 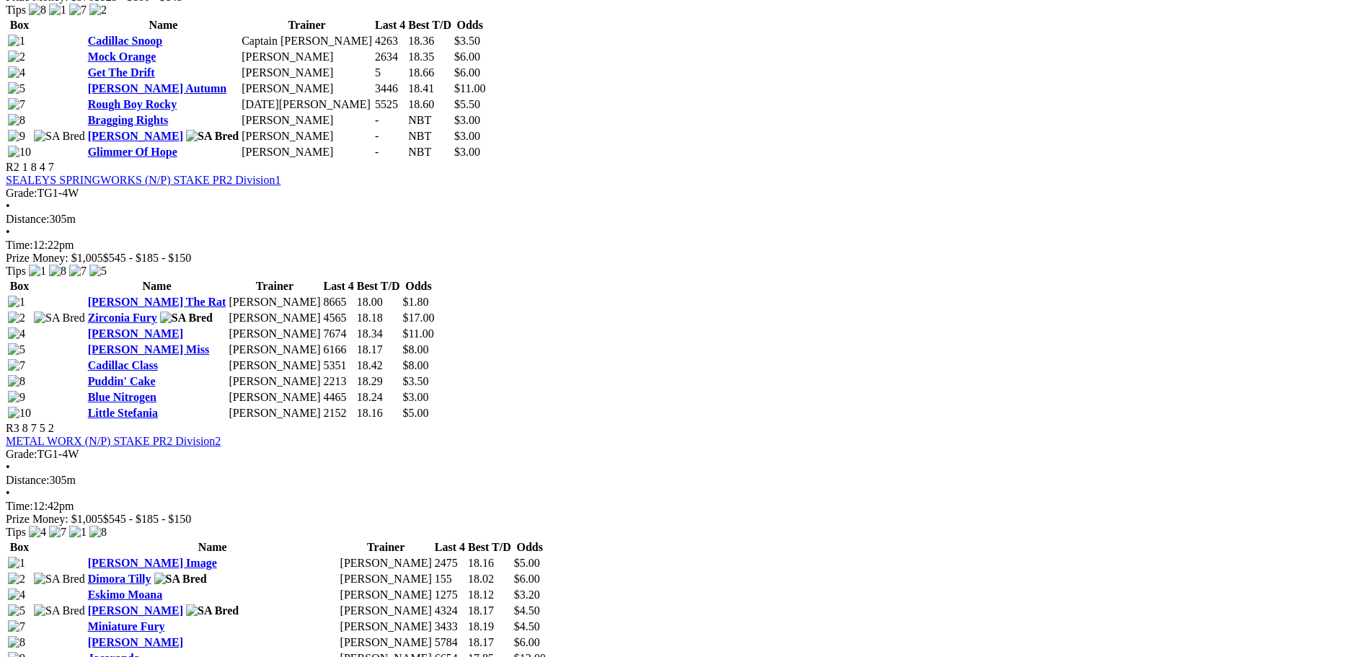 What do you see at coordinates (125, 594) in the screenshot?
I see `a: Eskimo Moana` at bounding box center [125, 594].